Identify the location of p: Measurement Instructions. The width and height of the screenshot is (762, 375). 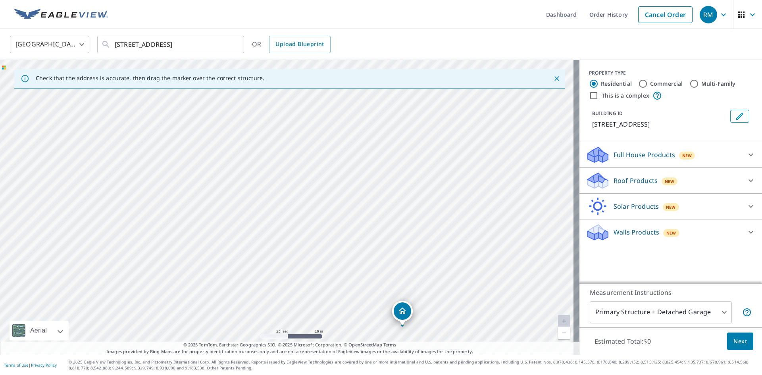
(671, 293).